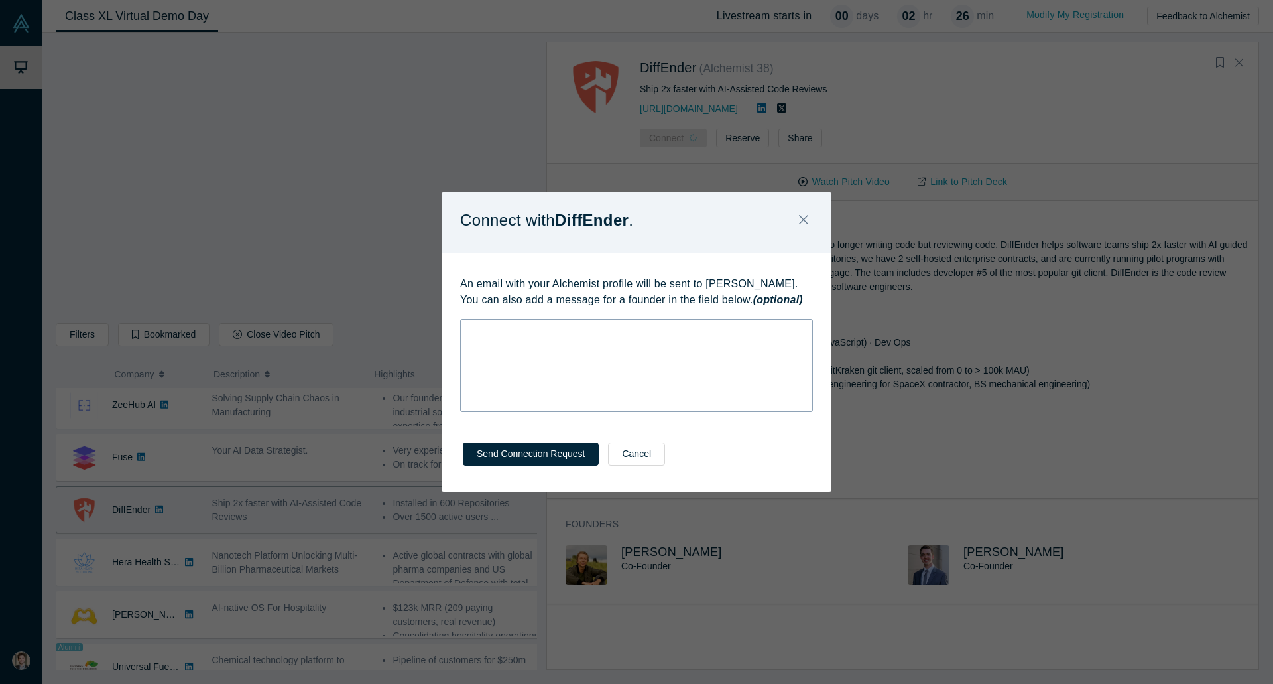 Image resolution: width=1273 pixels, height=684 pixels. Describe the element at coordinates (546, 220) in the screenshot. I see `p: Connect with .` at that location.